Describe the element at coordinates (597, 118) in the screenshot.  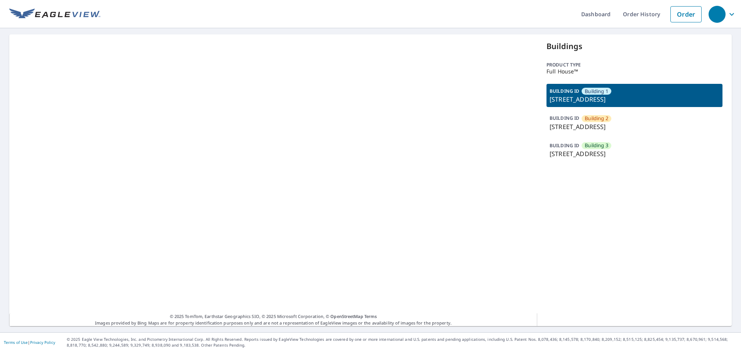
I see `span: Building 2` at that location.